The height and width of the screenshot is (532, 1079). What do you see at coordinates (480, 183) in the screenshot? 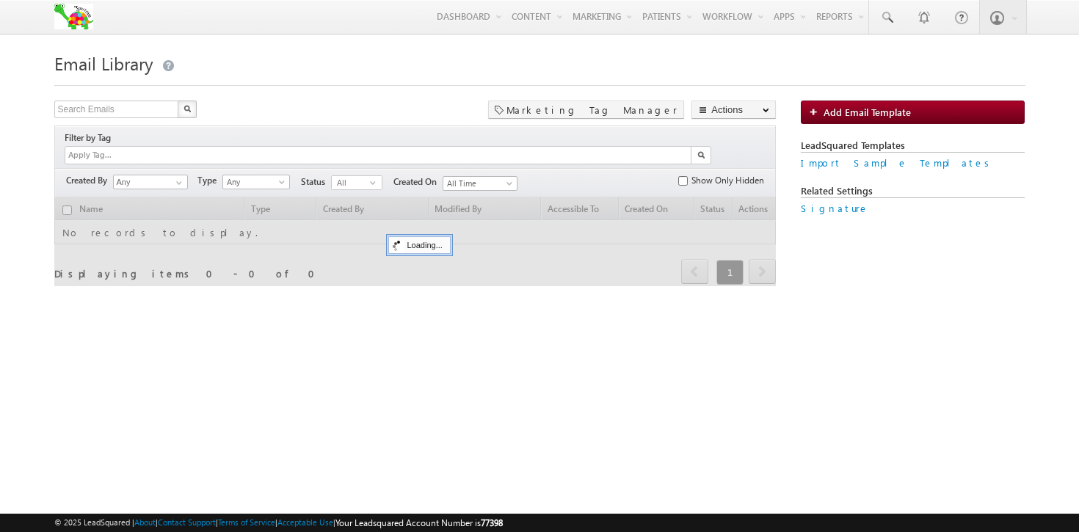
I see `a: All Time` at bounding box center [480, 183].